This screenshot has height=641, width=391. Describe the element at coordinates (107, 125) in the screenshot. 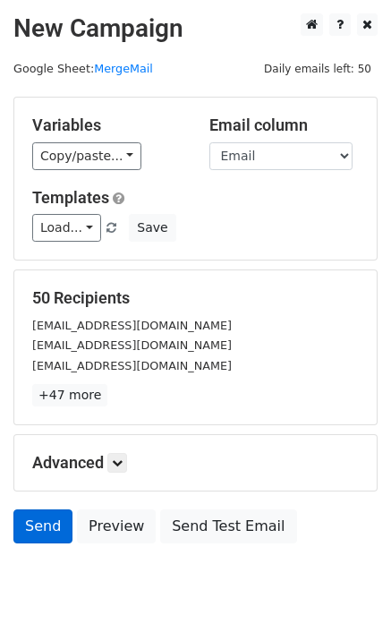

I see `h5: Variables` at that location.